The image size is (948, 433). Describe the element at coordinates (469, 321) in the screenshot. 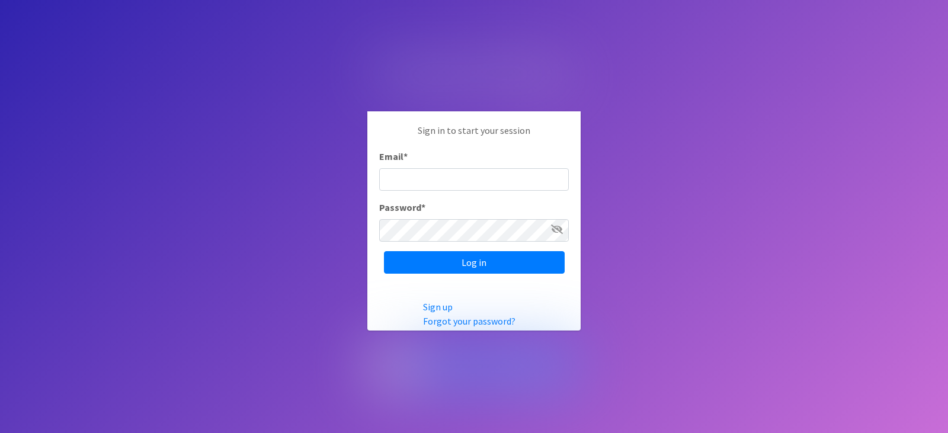

I see `a: Forgot your password?` at that location.